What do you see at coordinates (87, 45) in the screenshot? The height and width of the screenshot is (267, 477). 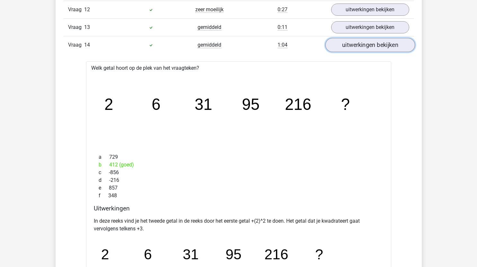 I see `span: 14` at bounding box center [87, 45].